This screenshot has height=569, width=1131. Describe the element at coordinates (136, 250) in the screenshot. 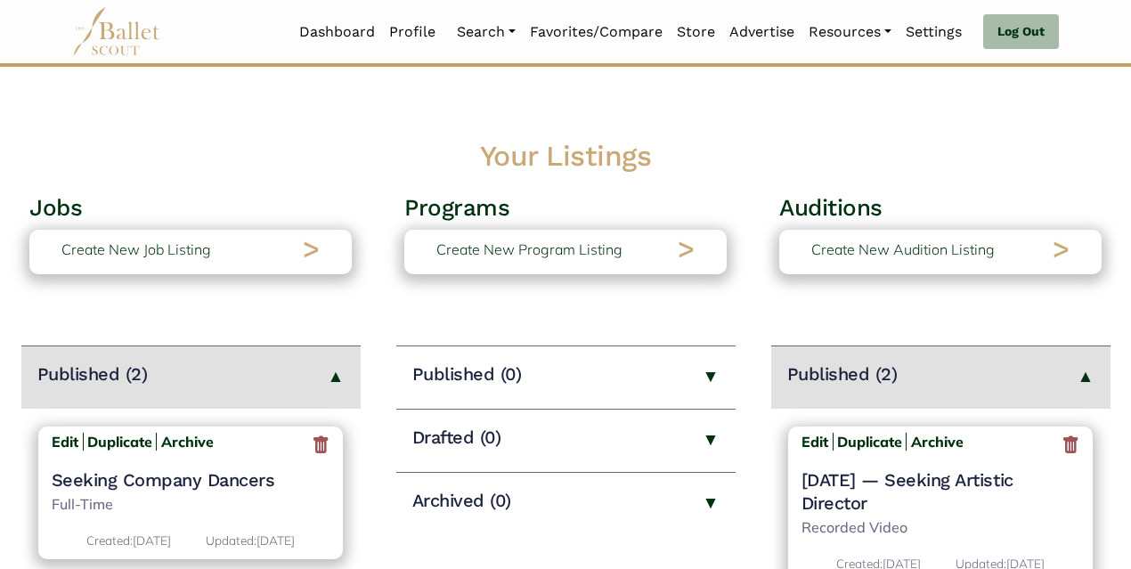

I see `p: Create New Job Listing` at that location.